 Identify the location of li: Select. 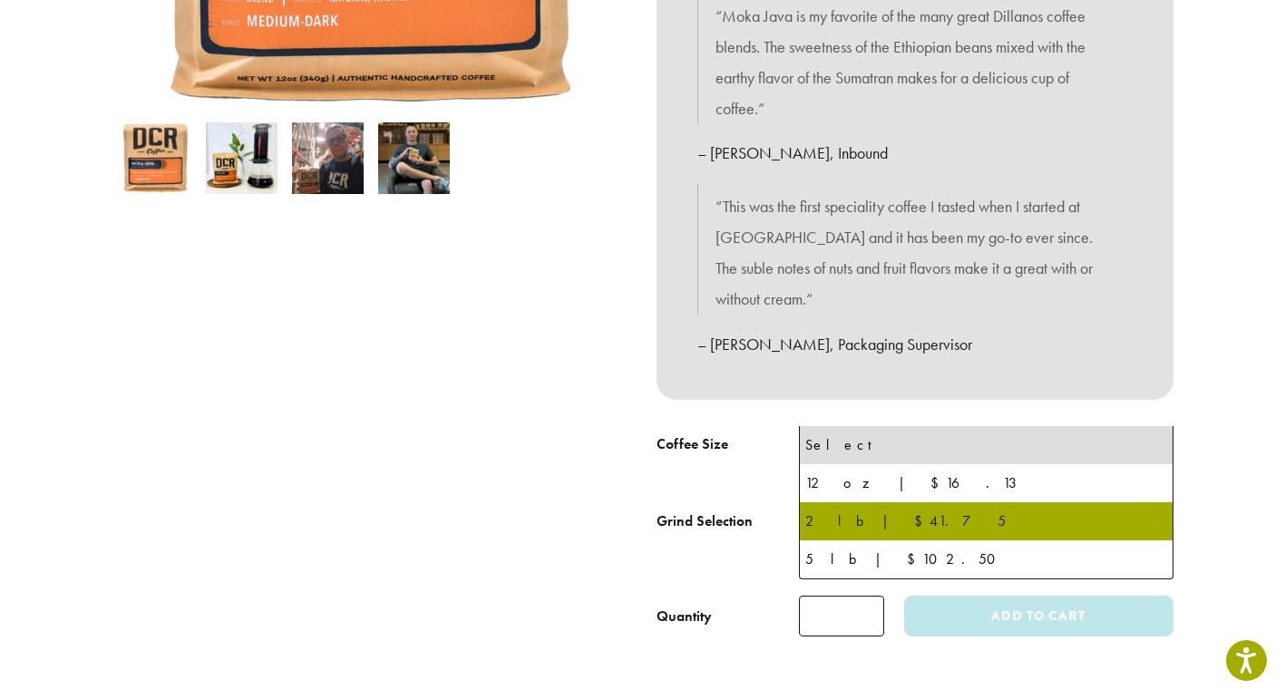
(986, 445).